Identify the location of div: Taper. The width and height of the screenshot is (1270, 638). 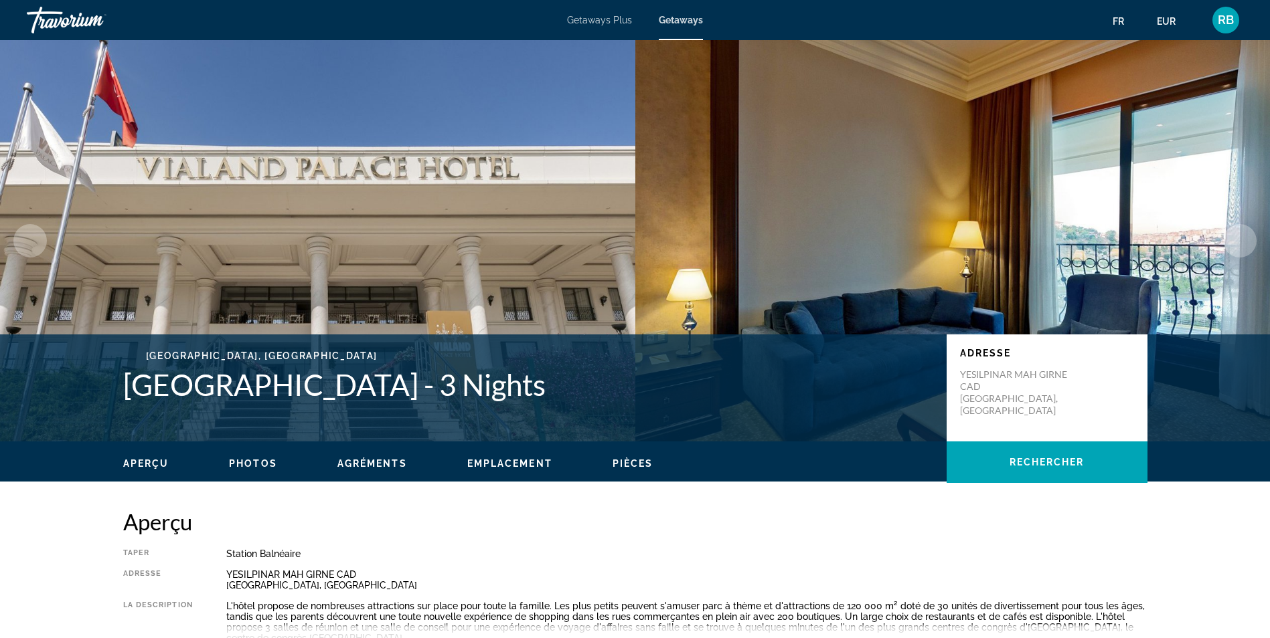
(158, 554).